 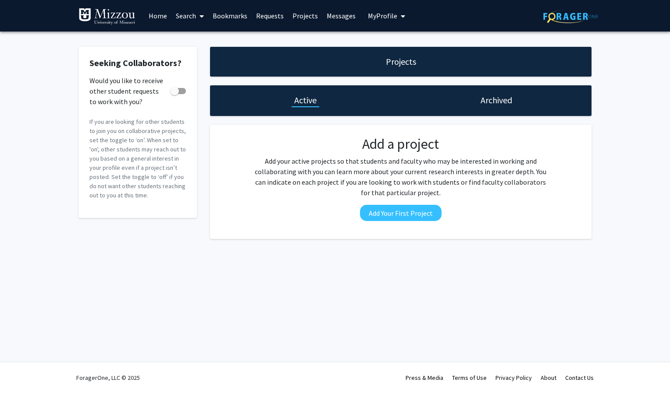 I want to click on a: Bookmarks, so click(x=230, y=16).